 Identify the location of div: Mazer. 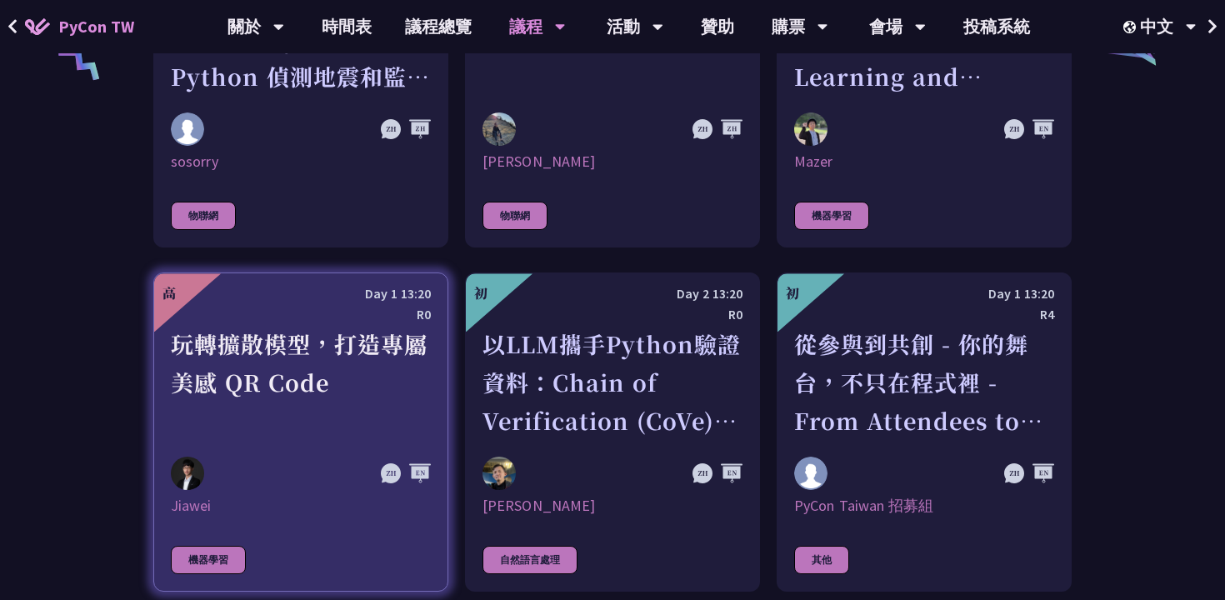
(924, 162).